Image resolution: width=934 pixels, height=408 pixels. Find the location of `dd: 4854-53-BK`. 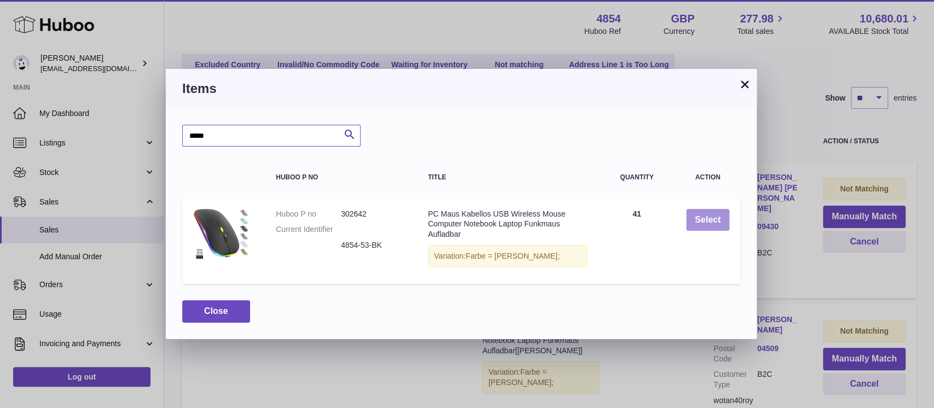

dd: 4854-53-BK is located at coordinates (373, 245).